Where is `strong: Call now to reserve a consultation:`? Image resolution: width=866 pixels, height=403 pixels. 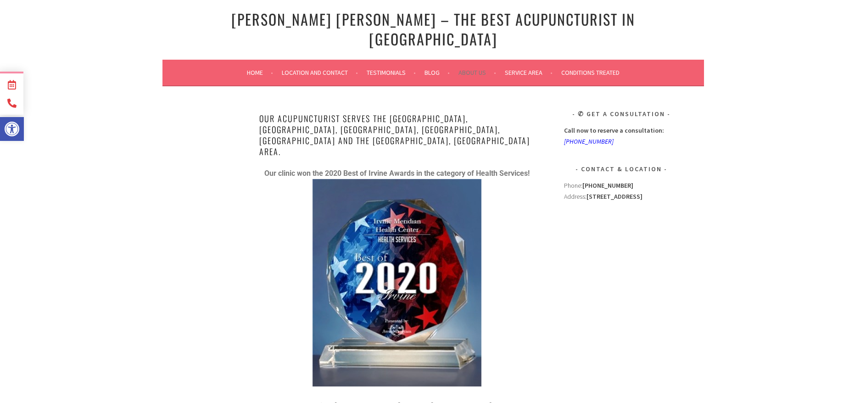
strong: Call now to reserve a consultation: is located at coordinates (614, 130).